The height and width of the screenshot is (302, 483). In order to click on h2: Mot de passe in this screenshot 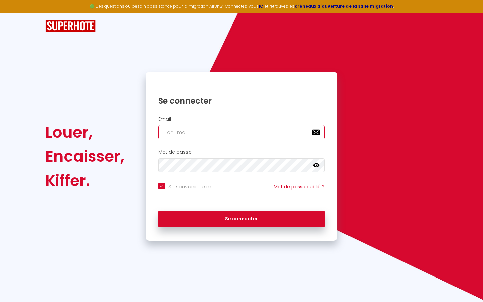, I will do `click(242, 152)`.